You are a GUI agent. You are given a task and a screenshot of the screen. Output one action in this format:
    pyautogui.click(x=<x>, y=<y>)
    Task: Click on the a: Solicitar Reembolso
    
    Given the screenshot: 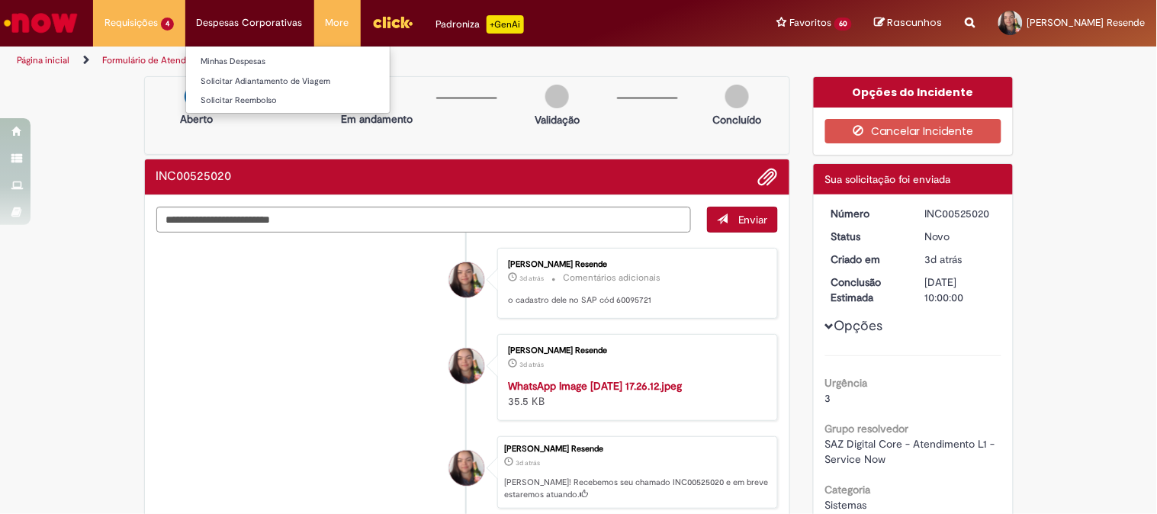 What is the action you would take?
    pyautogui.click(x=288, y=101)
    